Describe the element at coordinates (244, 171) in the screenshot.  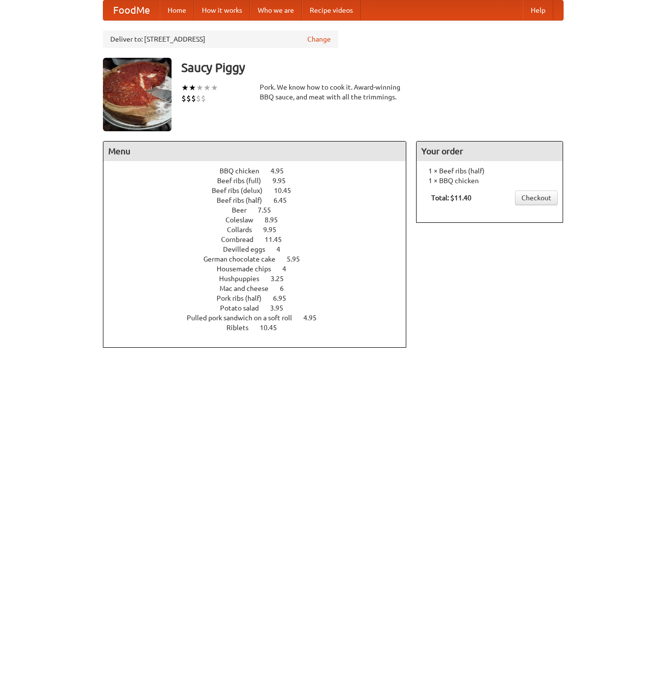
I see `span: BBQ chicken` at that location.